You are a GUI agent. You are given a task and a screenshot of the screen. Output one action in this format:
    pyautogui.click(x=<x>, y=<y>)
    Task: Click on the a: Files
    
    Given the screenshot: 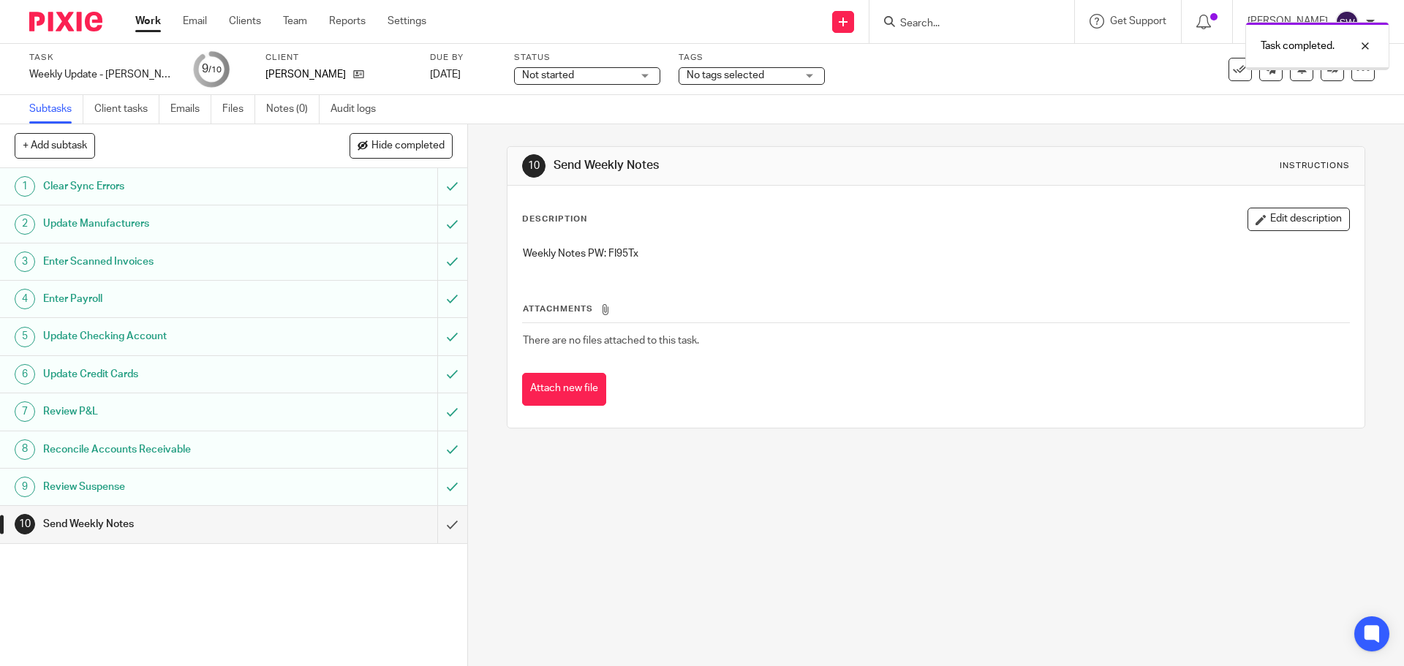 What is the action you would take?
    pyautogui.click(x=238, y=109)
    